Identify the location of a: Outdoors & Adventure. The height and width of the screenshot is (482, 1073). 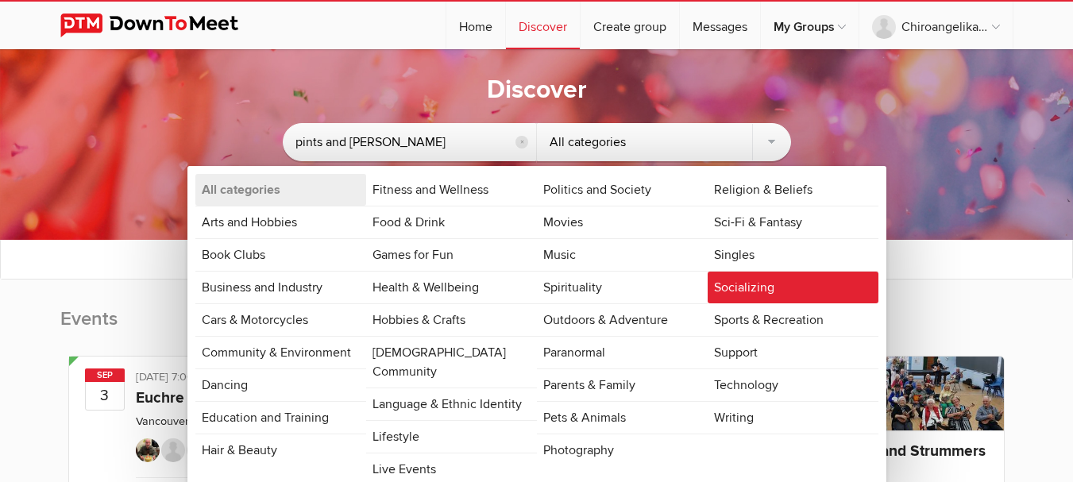
(622, 320).